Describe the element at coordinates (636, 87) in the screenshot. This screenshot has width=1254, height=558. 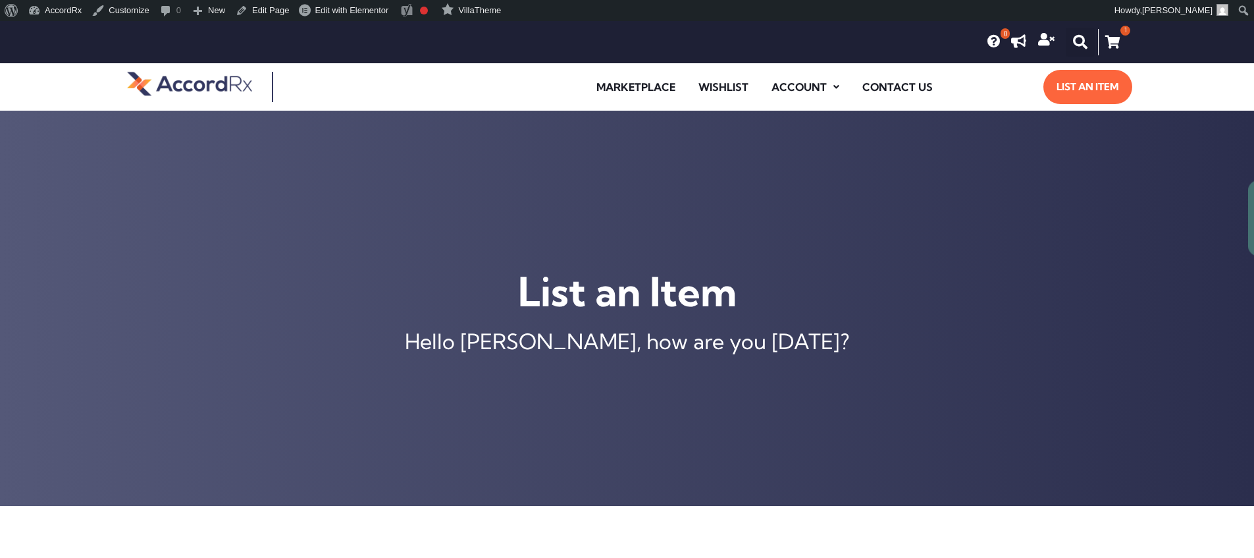
I see `a: Marketplace` at that location.